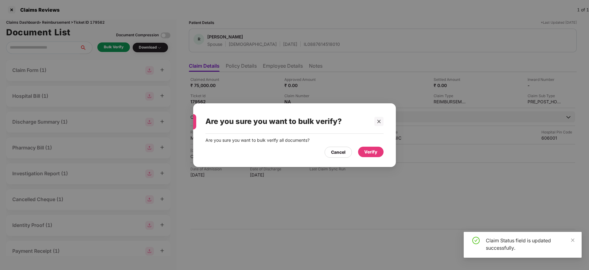 The image size is (589, 270). Describe the element at coordinates (476, 240) in the screenshot. I see `span: check-circle` at that location.